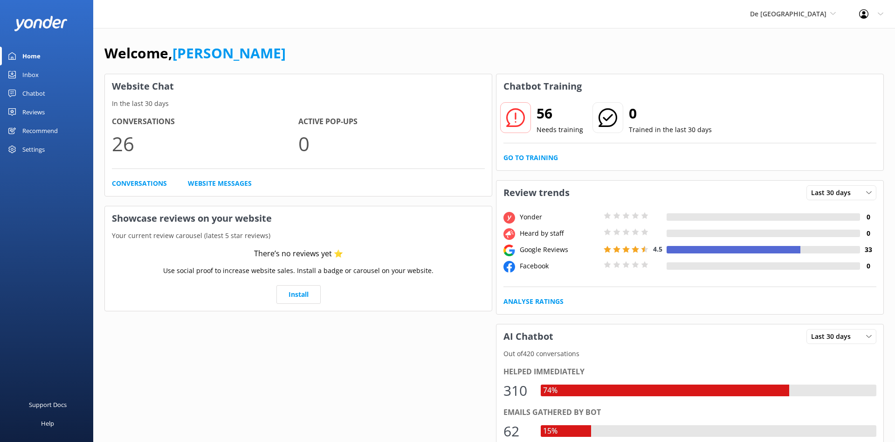 This screenshot has width=895, height=442. Describe the element at coordinates (560, 233) in the screenshot. I see `div: Heard by staff` at that location.